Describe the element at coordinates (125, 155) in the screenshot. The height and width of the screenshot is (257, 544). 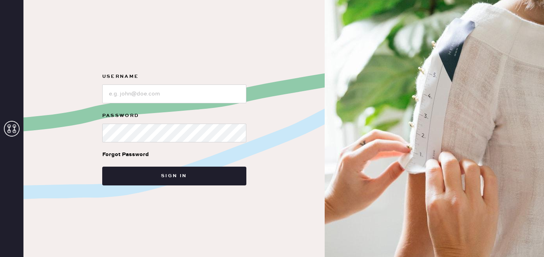
I see `a: Forgot Password` at that location.